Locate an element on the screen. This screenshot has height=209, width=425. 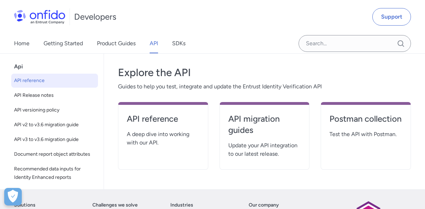
h1: Developers is located at coordinates (95, 17).